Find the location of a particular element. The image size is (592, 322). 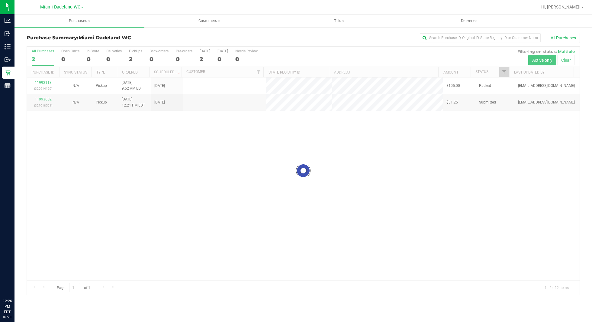

p: 12:26 PM EDT is located at coordinates (7, 306).